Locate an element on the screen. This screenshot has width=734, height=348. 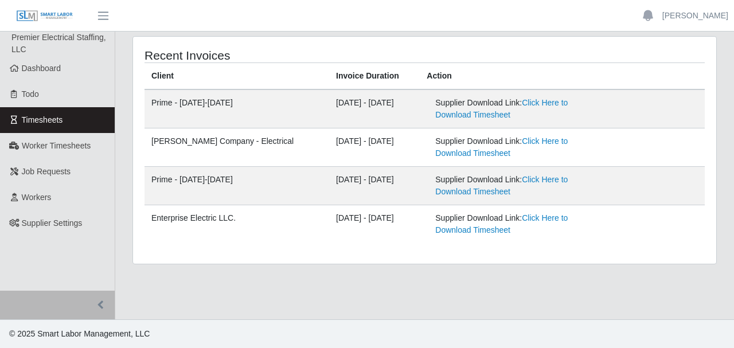
th: Action is located at coordinates (562, 76).